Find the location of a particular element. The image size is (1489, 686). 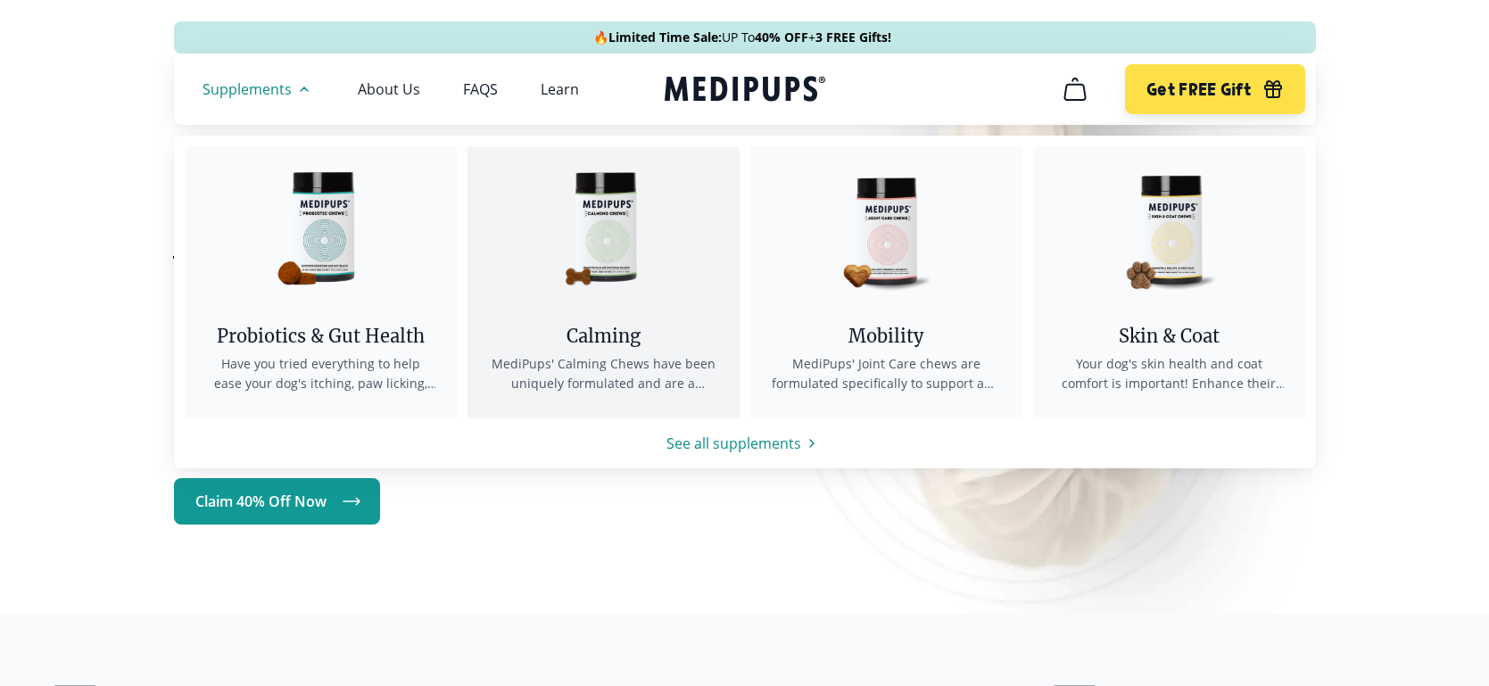

a: Probiotic Dog Chews - MedipupsProbiotics & Gut HealthHave you tried everything to help ease your ... is located at coordinates (320, 282).